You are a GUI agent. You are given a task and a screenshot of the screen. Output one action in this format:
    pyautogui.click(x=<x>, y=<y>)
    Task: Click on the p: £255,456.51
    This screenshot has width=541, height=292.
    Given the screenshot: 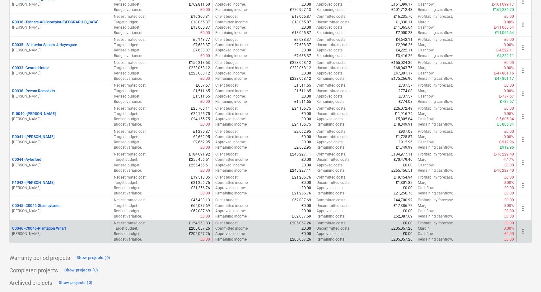 What is the action you would take?
    pyautogui.click(x=402, y=170)
    